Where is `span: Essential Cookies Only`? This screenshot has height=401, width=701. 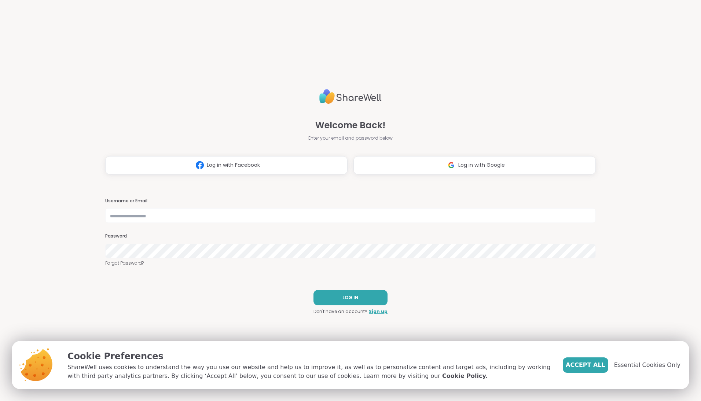 span: Essential Cookies Only is located at coordinates (647, 365).